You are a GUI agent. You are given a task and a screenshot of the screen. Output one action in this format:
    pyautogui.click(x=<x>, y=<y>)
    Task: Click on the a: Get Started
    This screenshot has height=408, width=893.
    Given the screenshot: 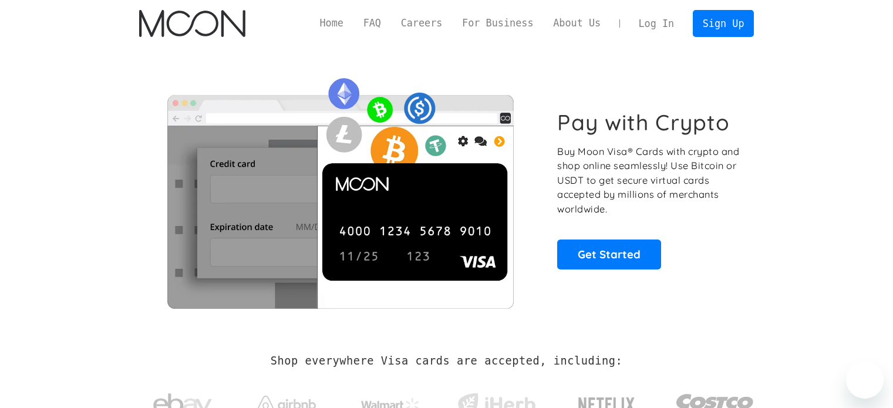 What is the action you would take?
    pyautogui.click(x=609, y=254)
    